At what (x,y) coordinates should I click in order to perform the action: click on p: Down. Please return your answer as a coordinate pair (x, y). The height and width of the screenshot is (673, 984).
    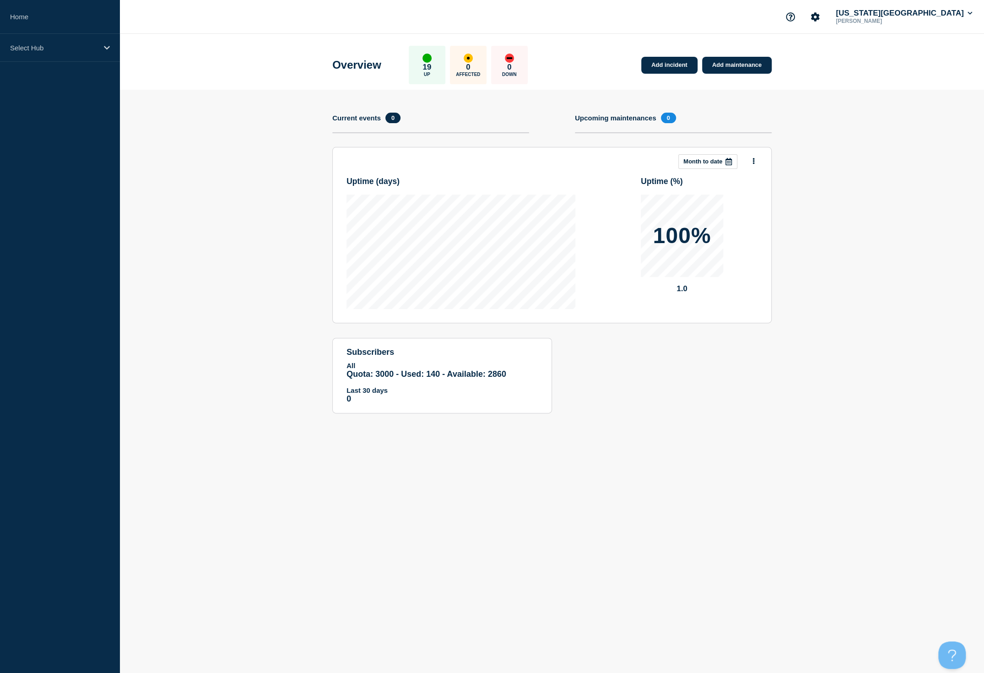
    Looking at the image, I should click on (509, 74).